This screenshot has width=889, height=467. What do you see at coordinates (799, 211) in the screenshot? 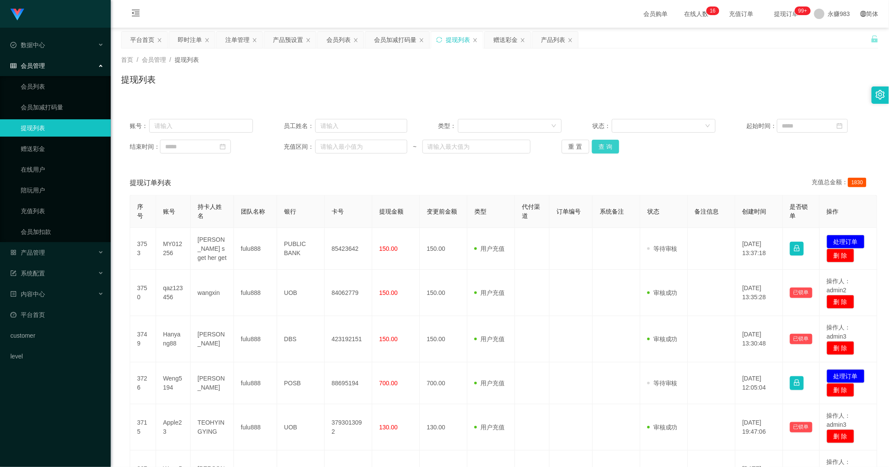
I see `span: 是否锁单` at bounding box center [799, 211].